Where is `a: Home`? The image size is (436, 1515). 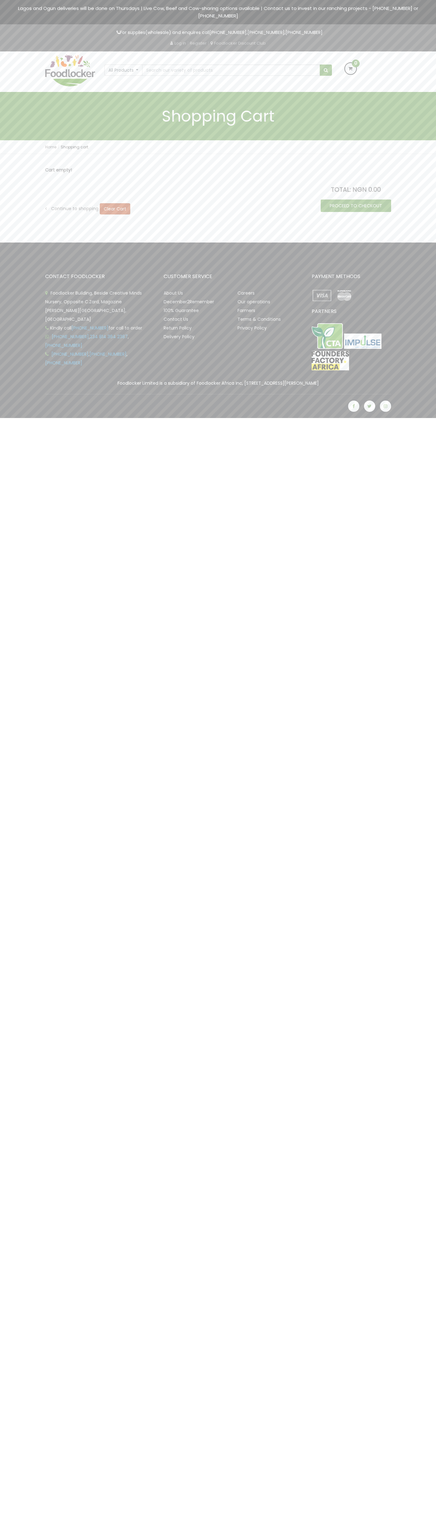 a: Home is located at coordinates (51, 147).